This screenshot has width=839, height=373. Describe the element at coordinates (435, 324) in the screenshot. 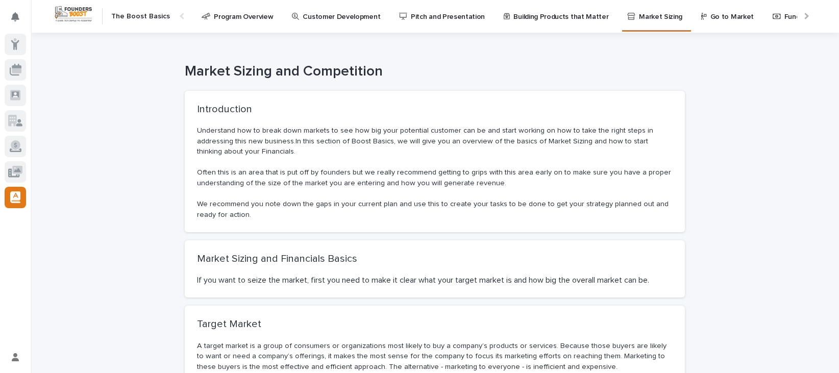

I see `h1: Target Market` at that location.